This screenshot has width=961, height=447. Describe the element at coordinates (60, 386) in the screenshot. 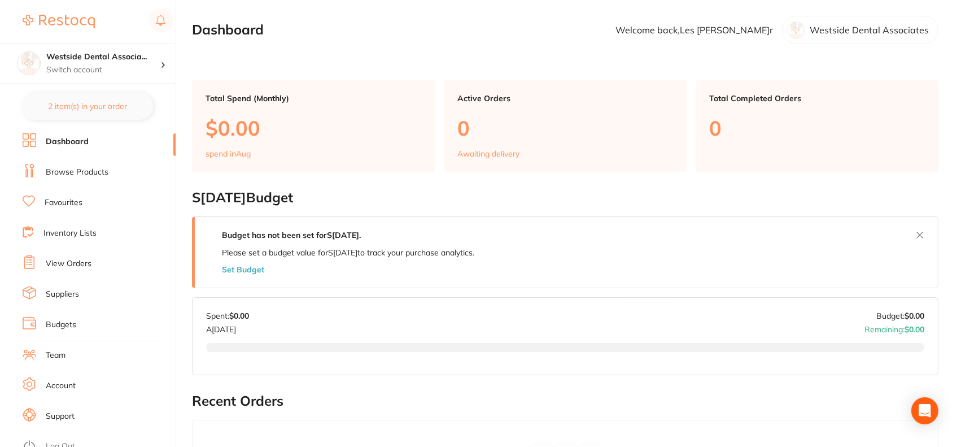

I see `a: Account` at that location.